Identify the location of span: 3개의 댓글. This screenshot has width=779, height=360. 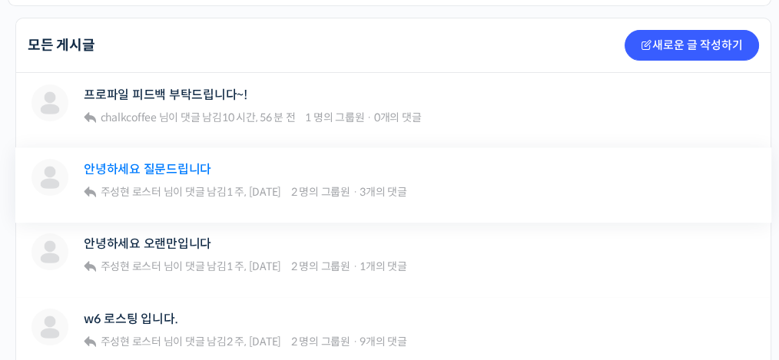
(383, 192).